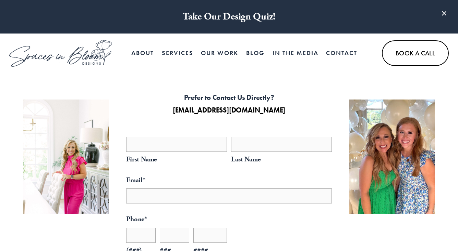  Describe the element at coordinates (281, 160) in the screenshot. I see `span: Last Name` at that location.